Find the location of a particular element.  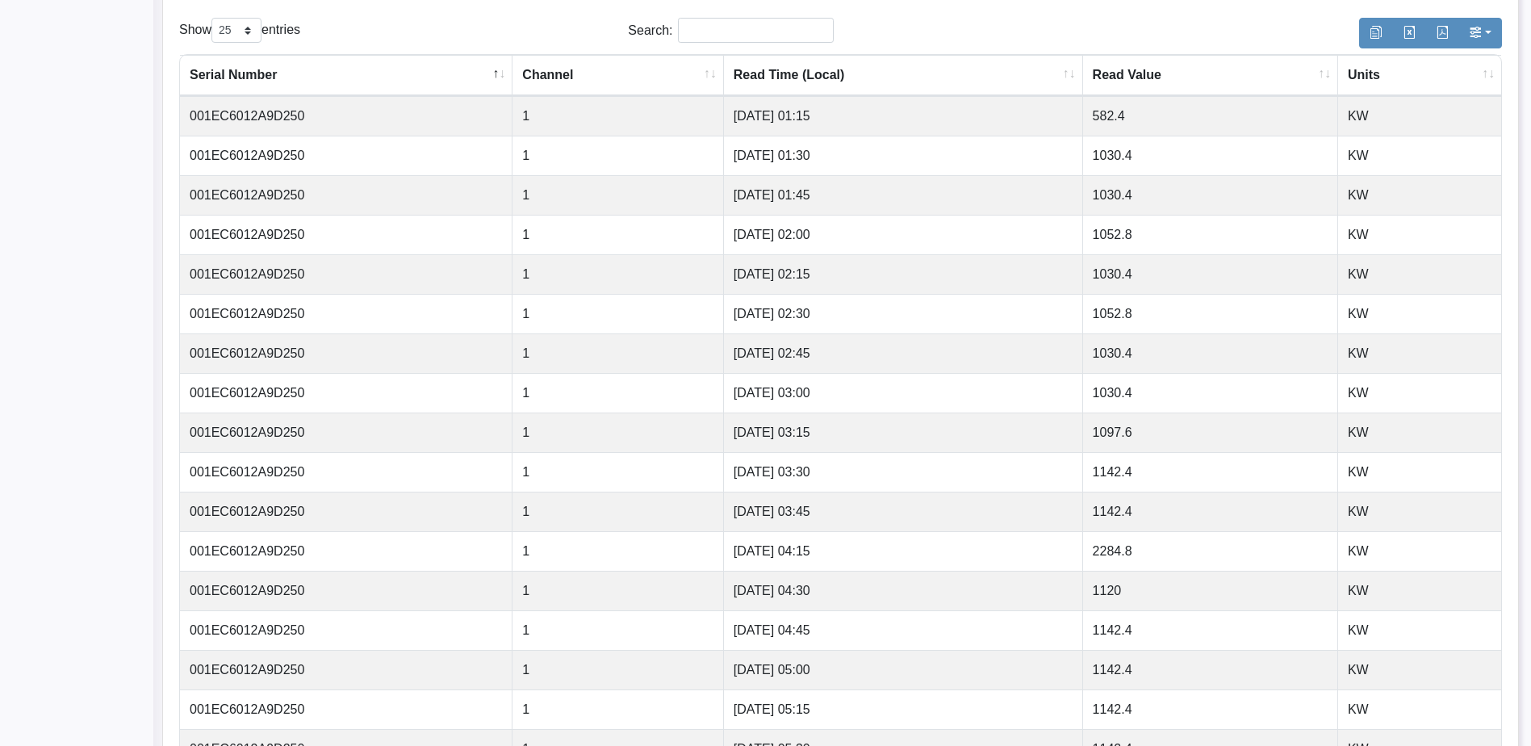

th: Read Time (Local) : activate to sort column ascending is located at coordinates (903, 75).